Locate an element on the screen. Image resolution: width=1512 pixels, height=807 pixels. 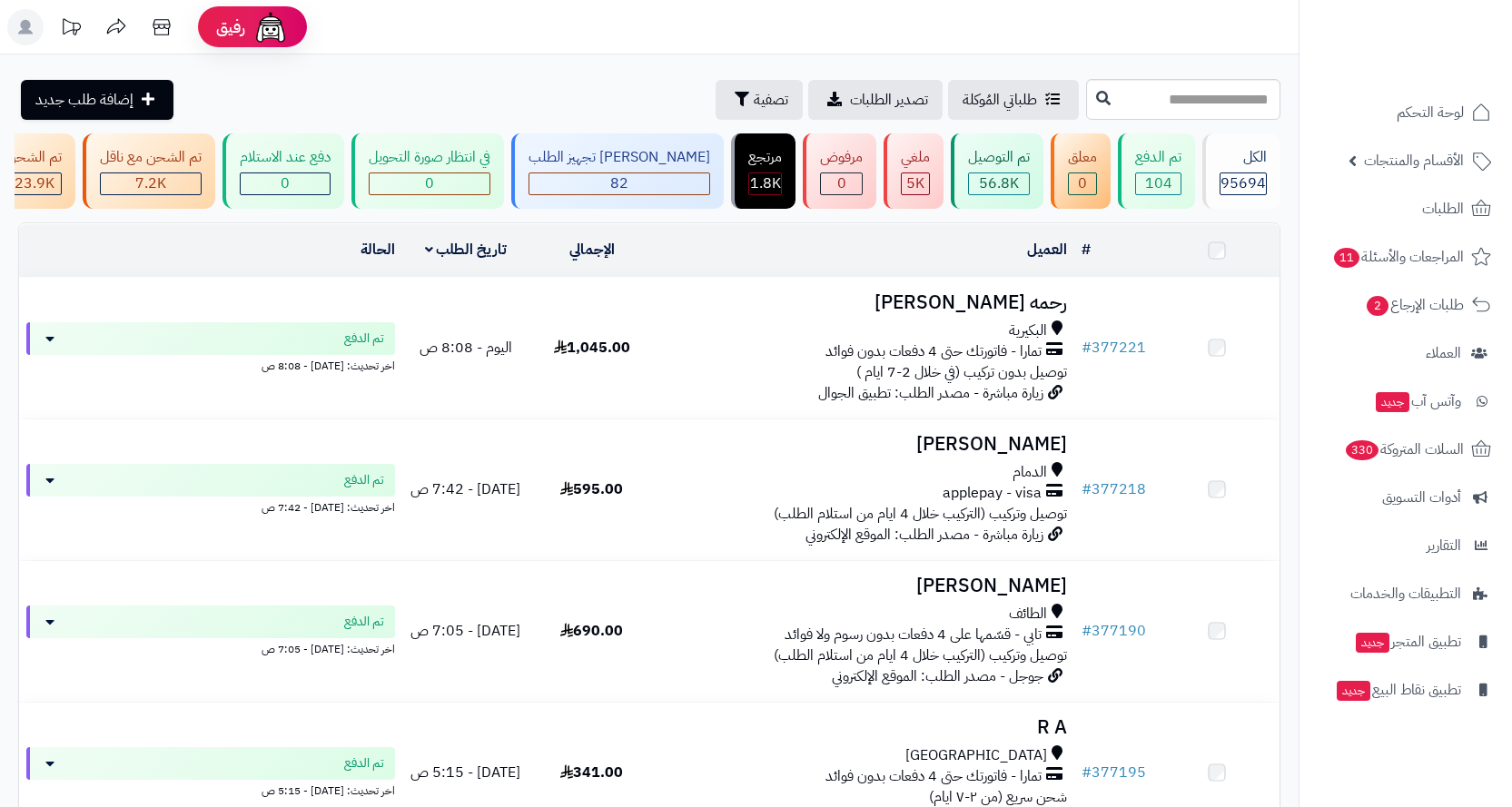
a: مرفوض 0 is located at coordinates (839, 171).